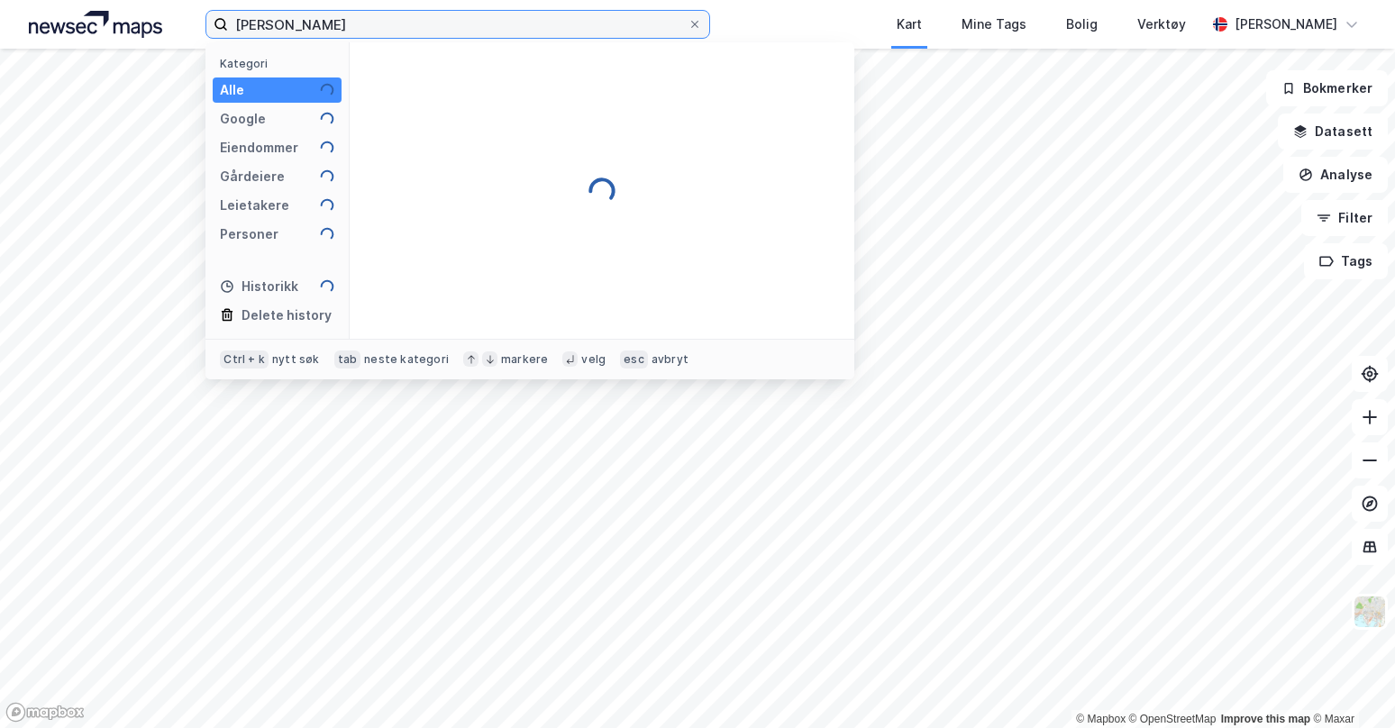 The height and width of the screenshot is (728, 1395). Describe the element at coordinates (525, 360) in the screenshot. I see `div: markere` at that location.